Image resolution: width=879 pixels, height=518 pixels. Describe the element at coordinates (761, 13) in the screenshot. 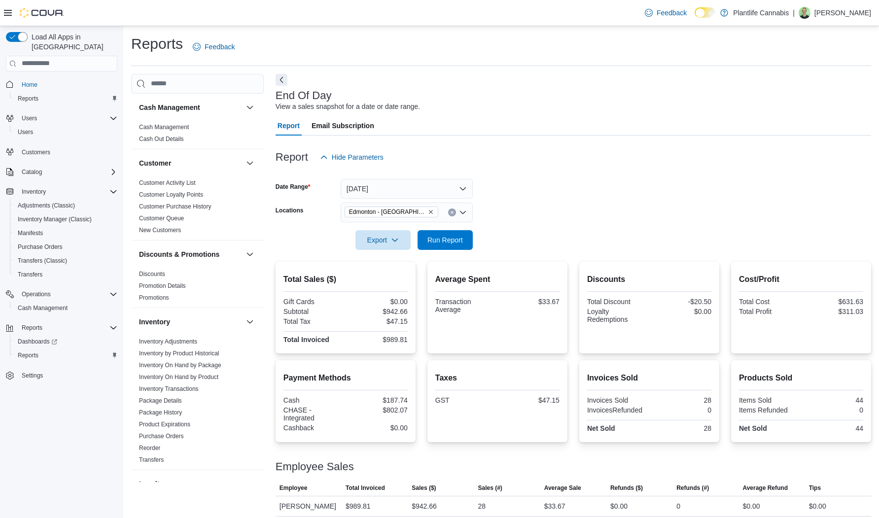

I see `p: Plantlife Cannabis` at that location.